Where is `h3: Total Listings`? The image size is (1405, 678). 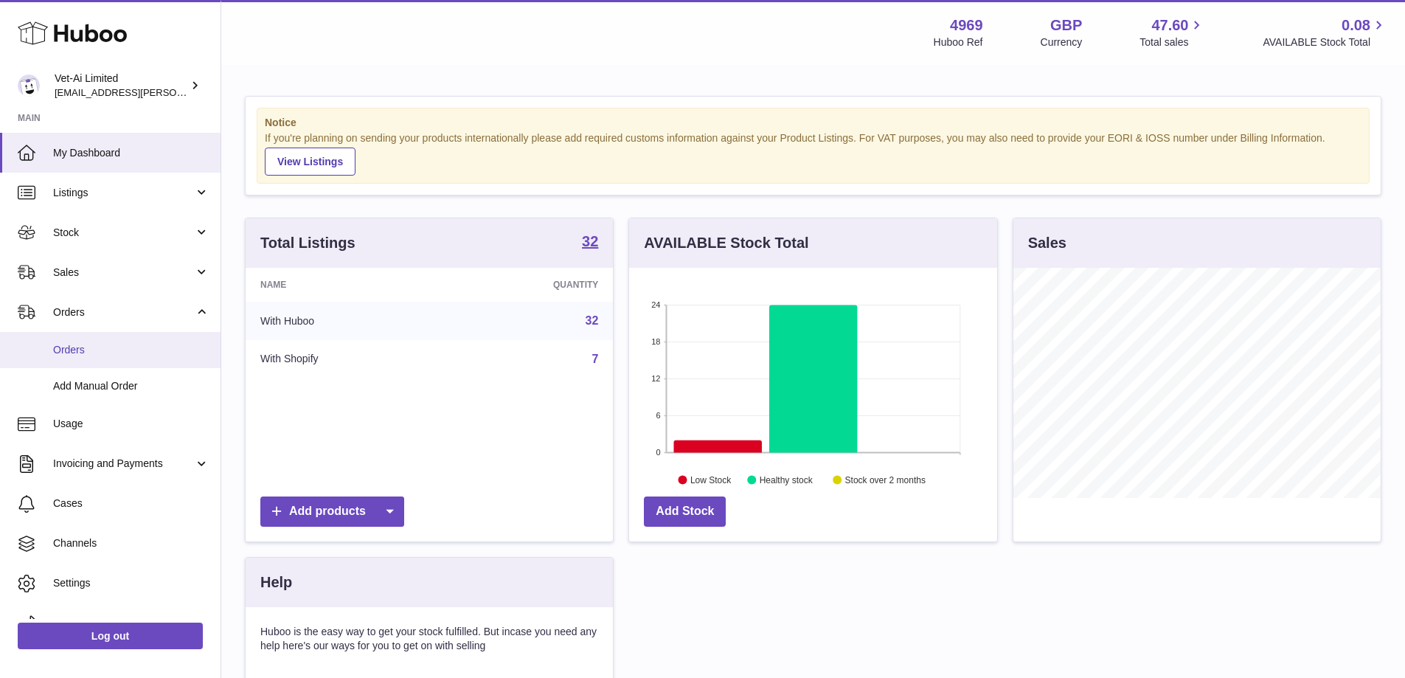
h3: Total Listings is located at coordinates (308, 243).